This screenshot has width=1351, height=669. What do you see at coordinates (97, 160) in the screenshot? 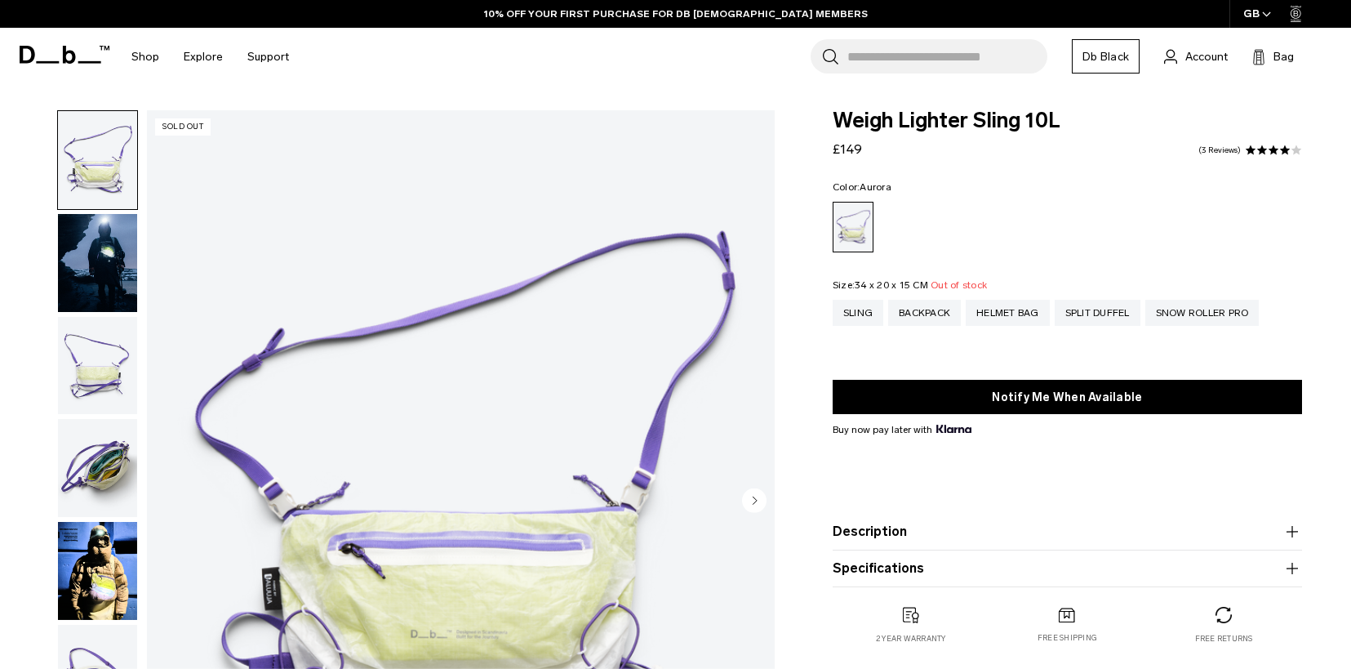
I see `button: Weigh_Lighter_Sling_10L_1.png` at bounding box center [97, 160].